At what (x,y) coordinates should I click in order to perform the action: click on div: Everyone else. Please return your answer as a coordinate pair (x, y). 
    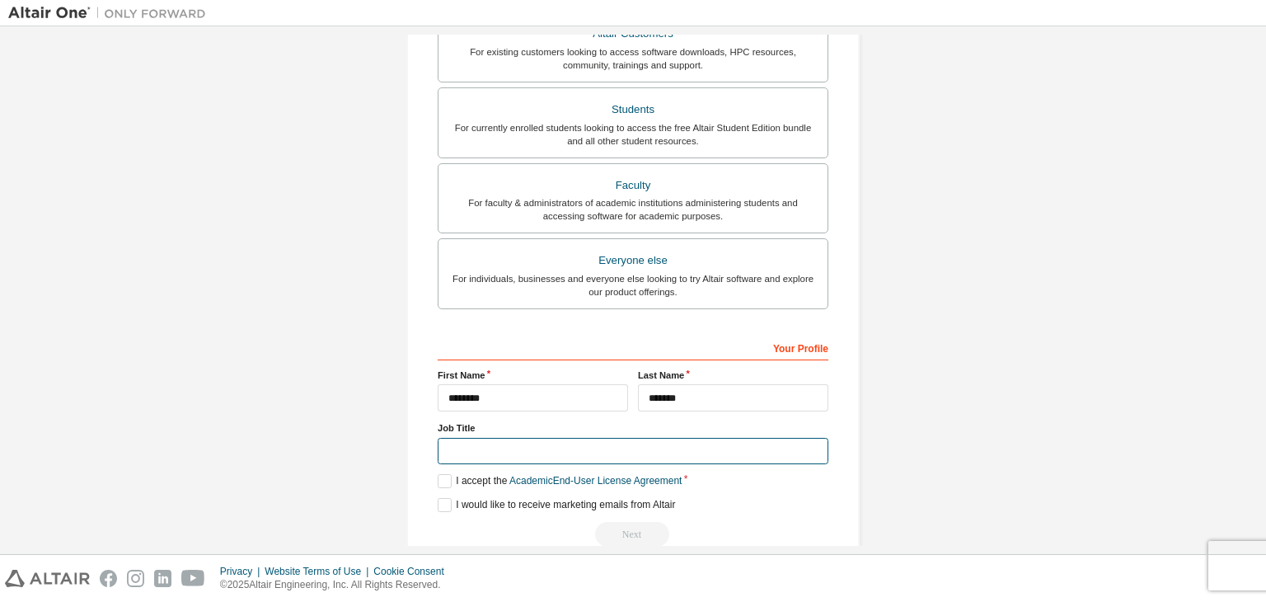
    Looking at the image, I should click on (633, 261).